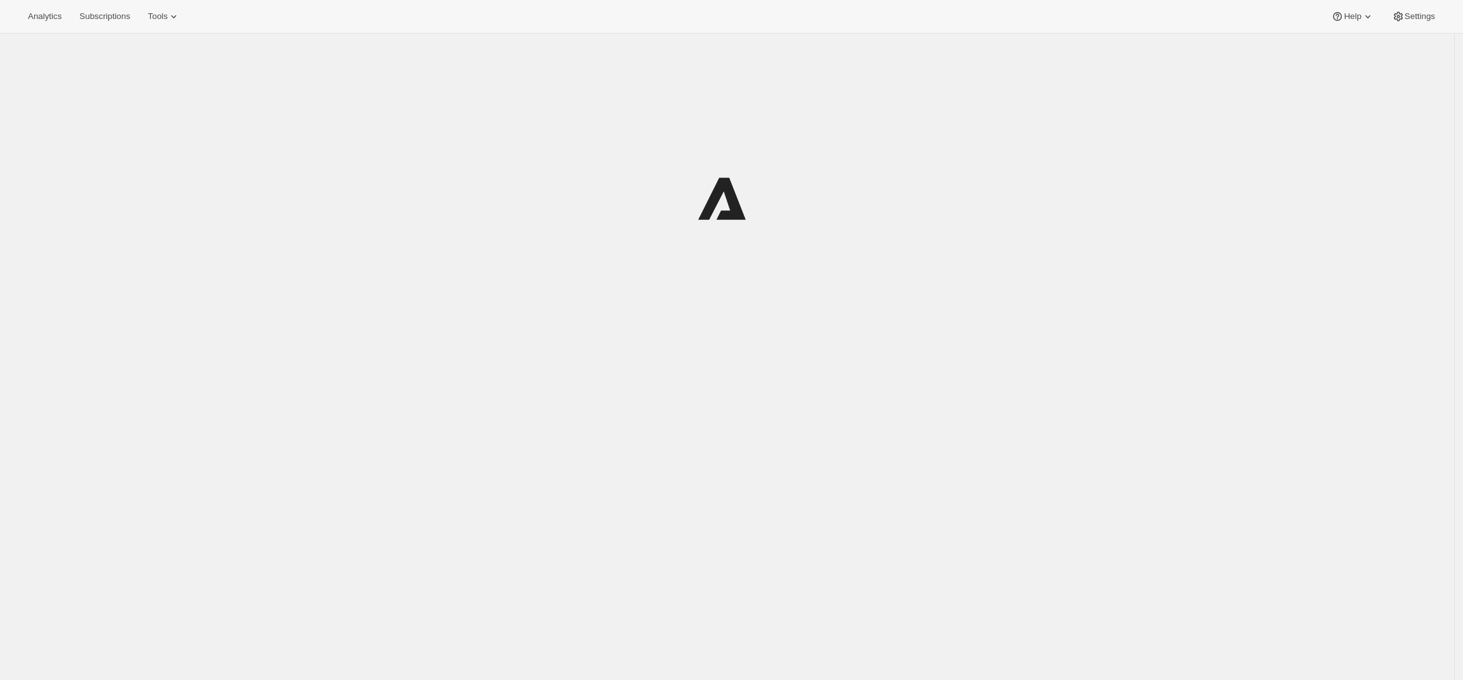 The image size is (1463, 680). I want to click on span: Subscriptions, so click(105, 16).